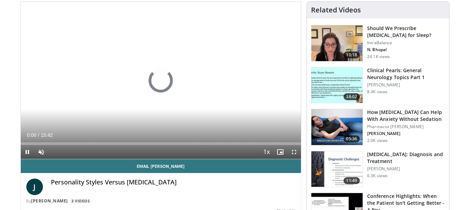  I want to click on img: 91ec4e47-6cc3-4d45-a77d-be3eb23d61cb.150x105_q85_crop-smart_upscale.jpg, so click(337, 85).